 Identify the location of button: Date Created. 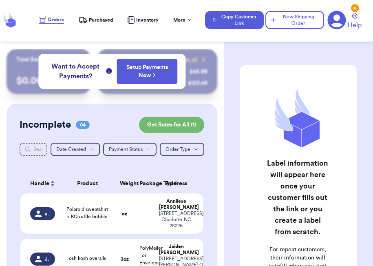
(75, 149).